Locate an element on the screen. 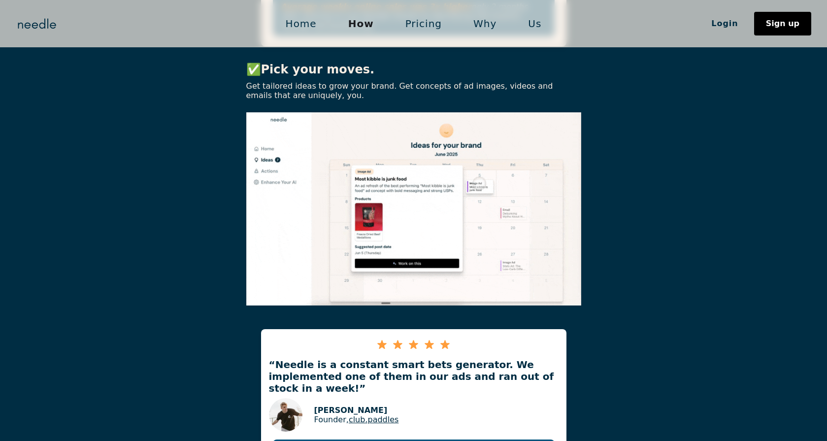  a: Why is located at coordinates (485, 24).